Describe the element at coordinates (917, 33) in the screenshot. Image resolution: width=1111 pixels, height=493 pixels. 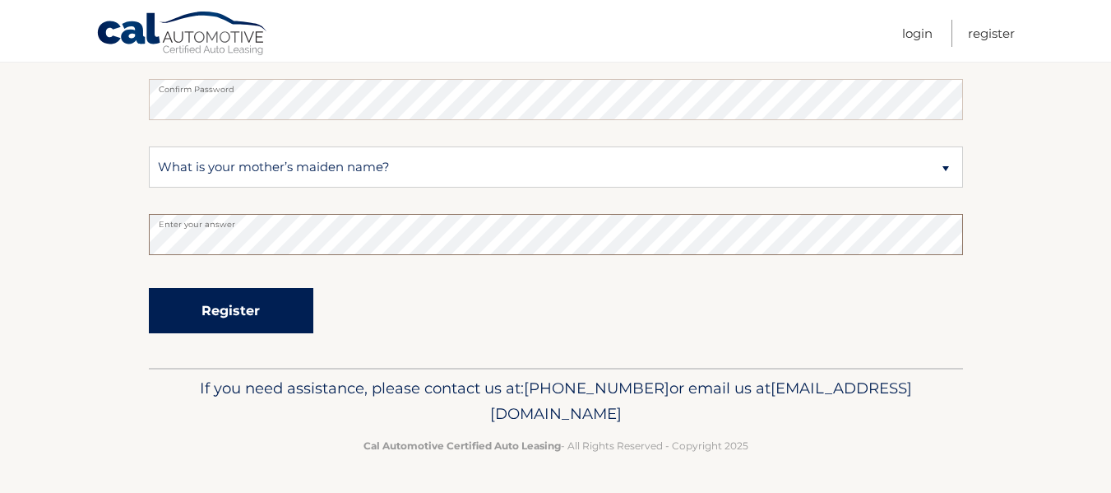
I see `a: Login` at that location.